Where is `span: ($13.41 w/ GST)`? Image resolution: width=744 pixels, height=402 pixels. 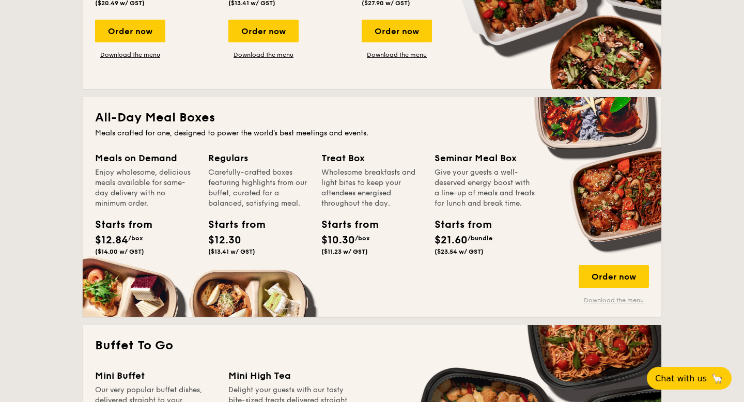
span: ($13.41 w/ GST) is located at coordinates (231, 251).